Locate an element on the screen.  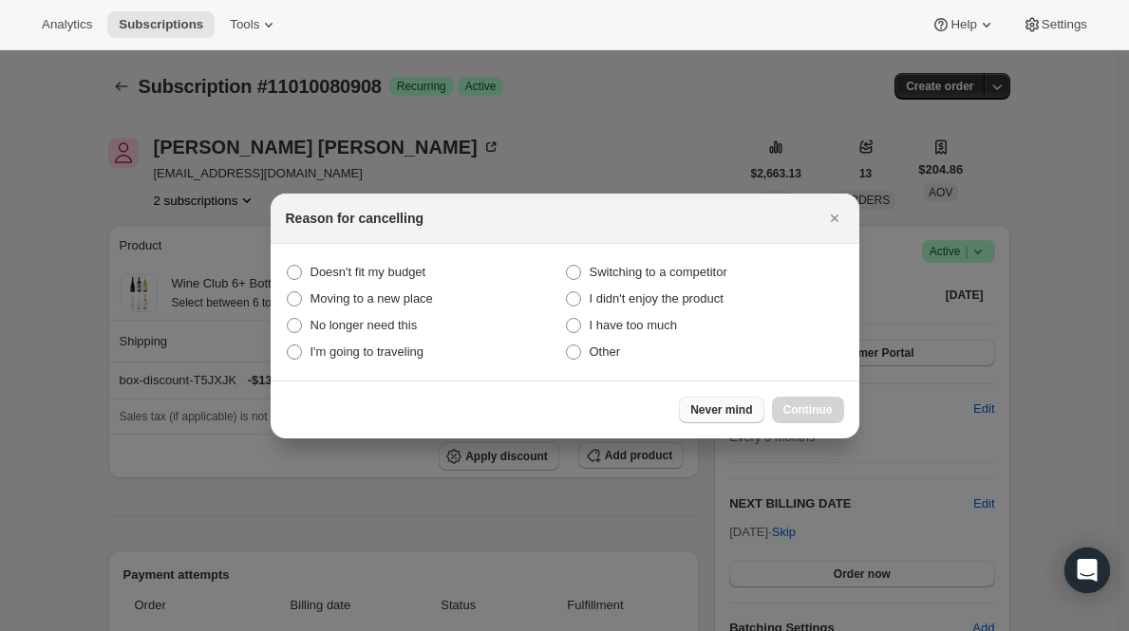
span: Doesn't fit my budget is located at coordinates (368, 271).